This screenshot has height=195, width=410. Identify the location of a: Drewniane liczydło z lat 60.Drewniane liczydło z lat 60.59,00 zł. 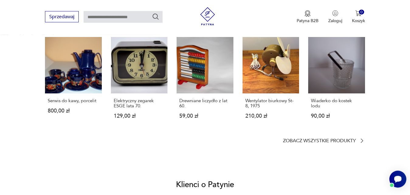
(205, 84).